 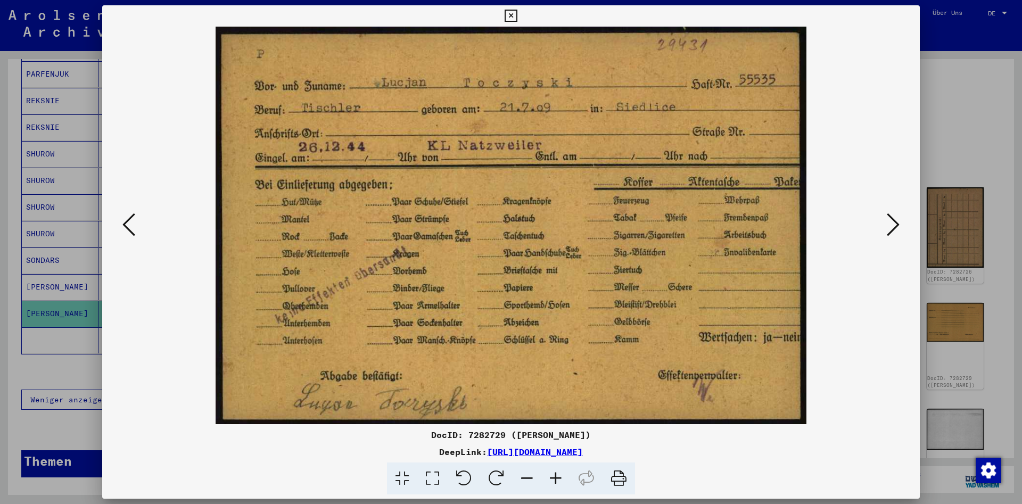 What do you see at coordinates (988, 470) in the screenshot?
I see `div: Zustimmung ändern` at bounding box center [988, 470].